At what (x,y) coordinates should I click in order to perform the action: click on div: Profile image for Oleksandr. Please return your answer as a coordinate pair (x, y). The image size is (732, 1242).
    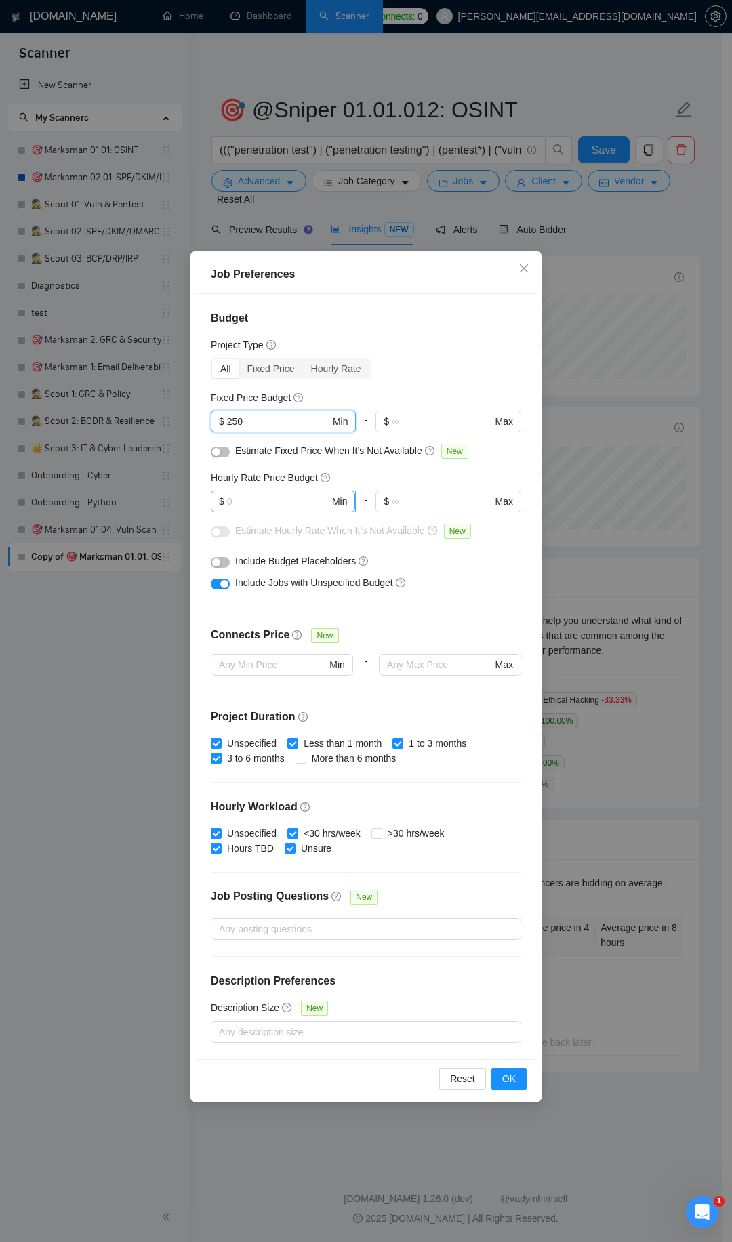
    Looking at the image, I should click on (184, 35).